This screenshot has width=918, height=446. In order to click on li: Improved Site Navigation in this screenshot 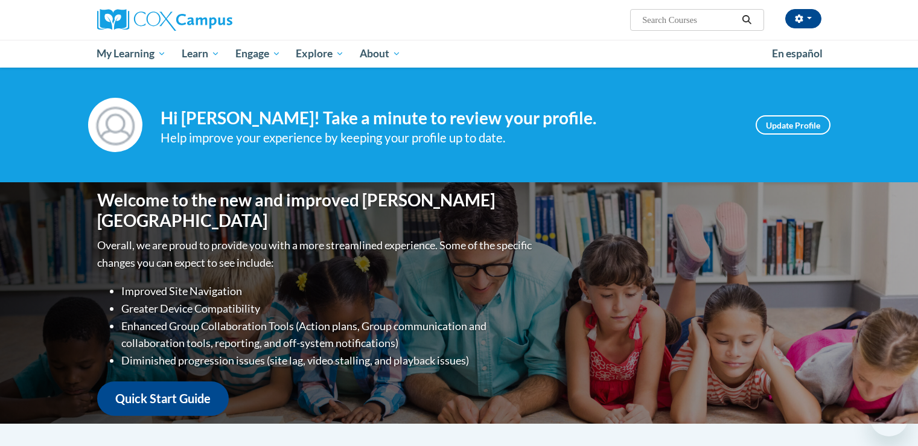, I will do `click(328, 291)`.